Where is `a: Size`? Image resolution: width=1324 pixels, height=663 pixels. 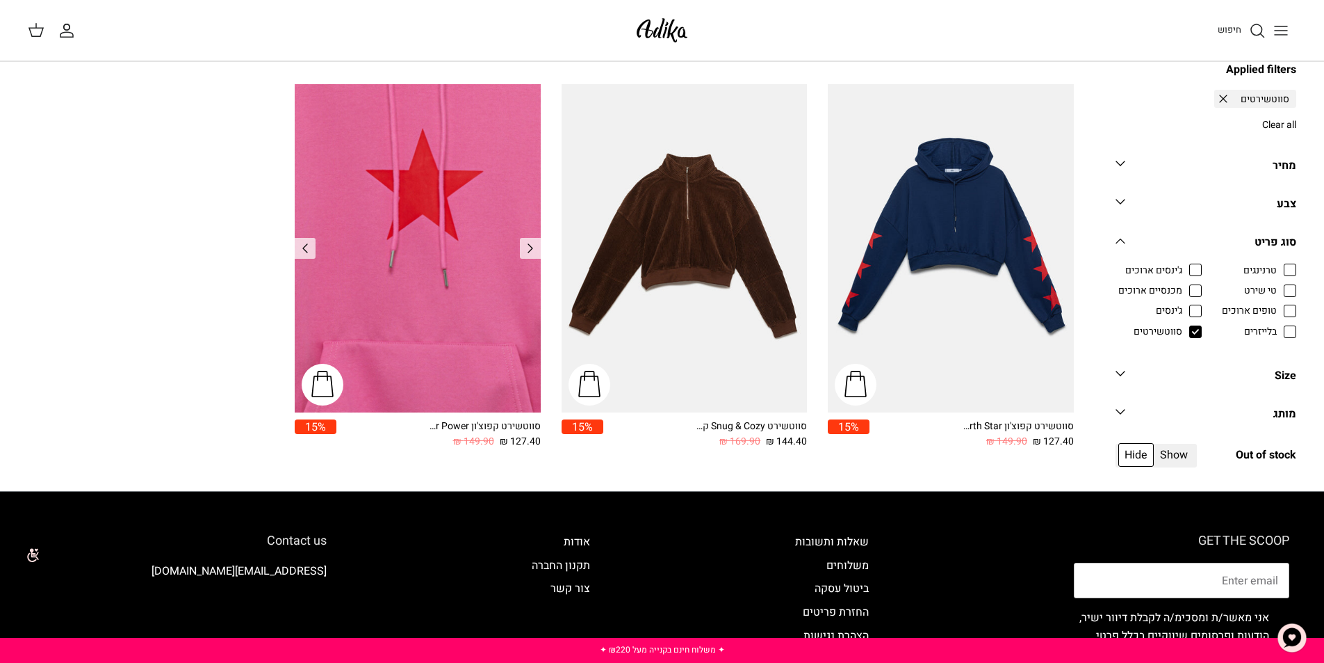 a: Size is located at coordinates (1206, 380).